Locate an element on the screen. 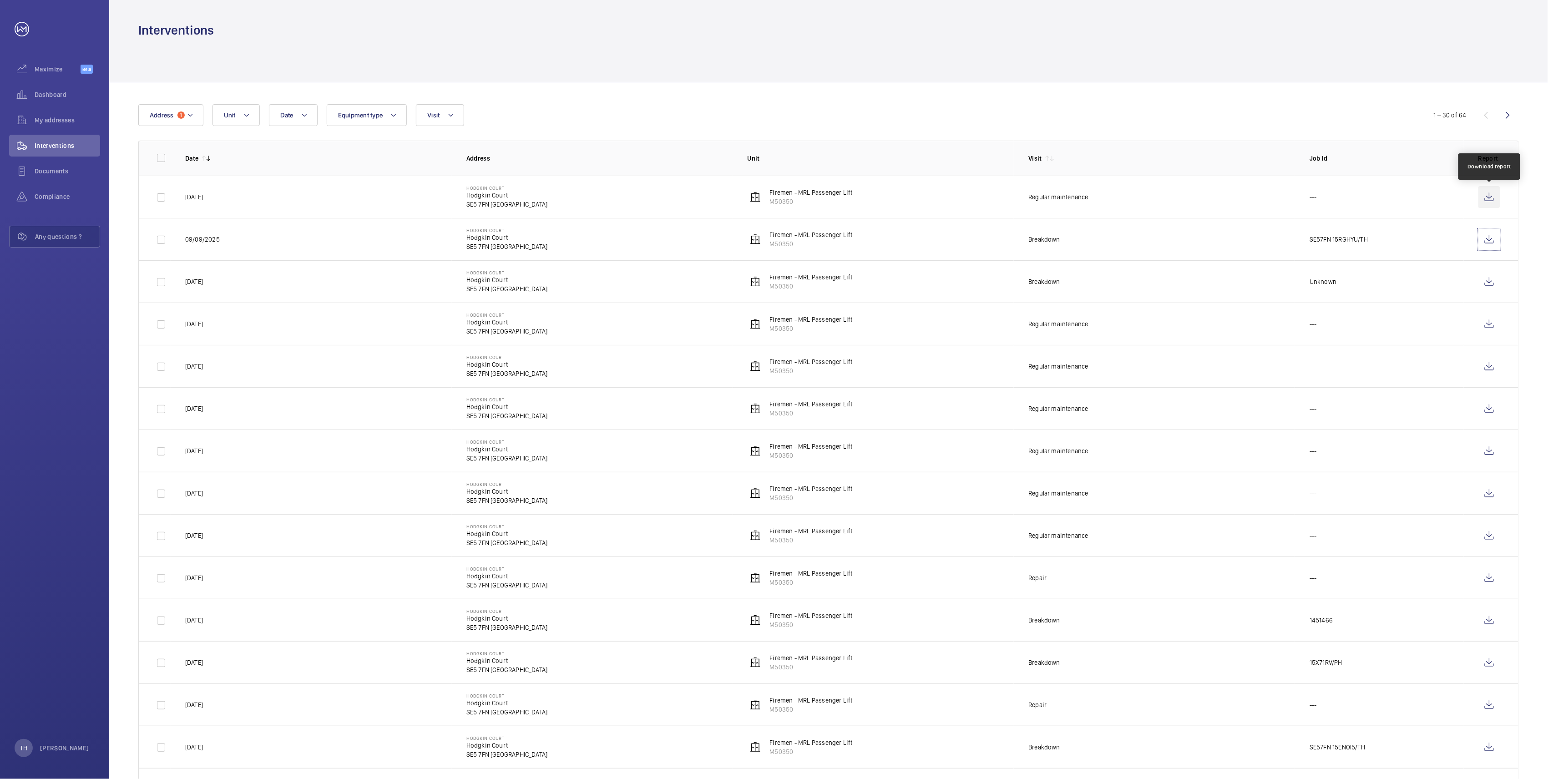  h1: Interventions is located at coordinates (176, 30).